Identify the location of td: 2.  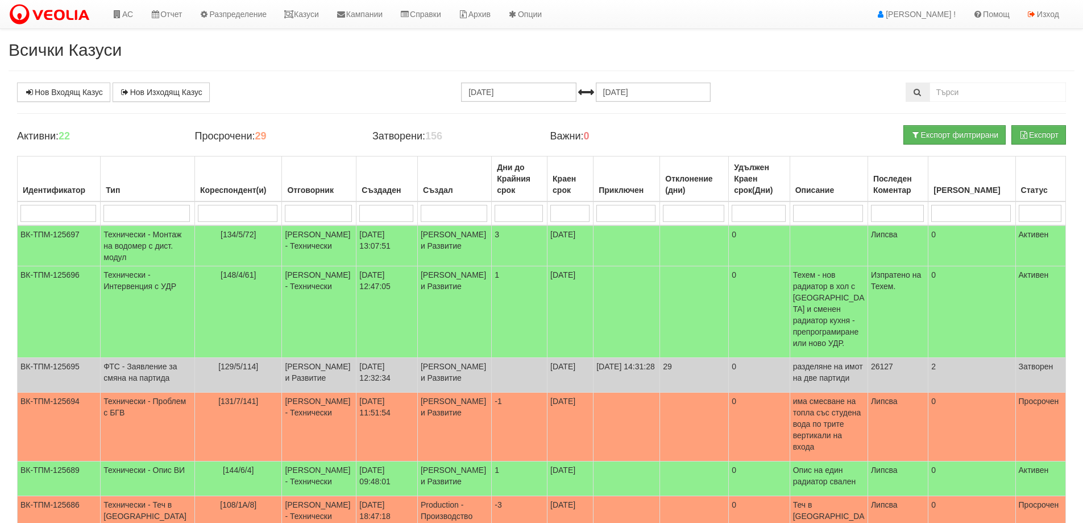
(972, 375).